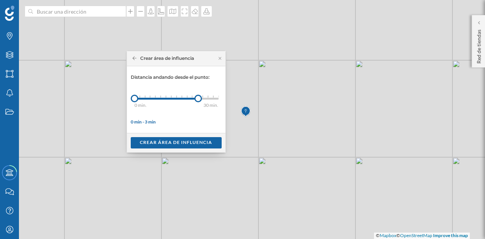 The width and height of the screenshot is (485, 239). What do you see at coordinates (219, 105) in the screenshot?
I see `div: 30 min.` at bounding box center [219, 105].